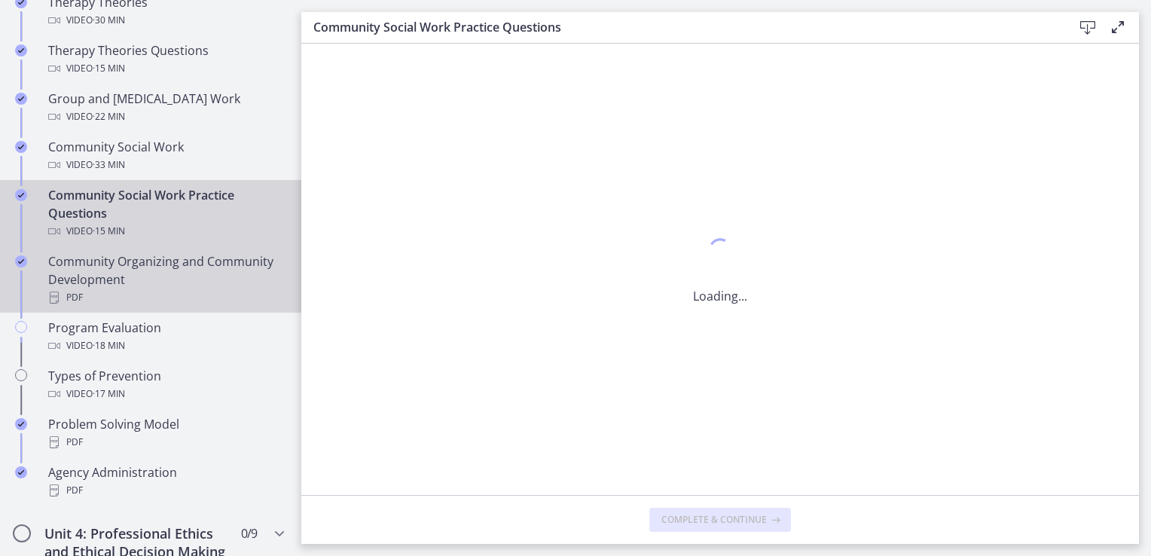 The height and width of the screenshot is (556, 1151). I want to click on div: Types of Prevention, so click(166, 385).